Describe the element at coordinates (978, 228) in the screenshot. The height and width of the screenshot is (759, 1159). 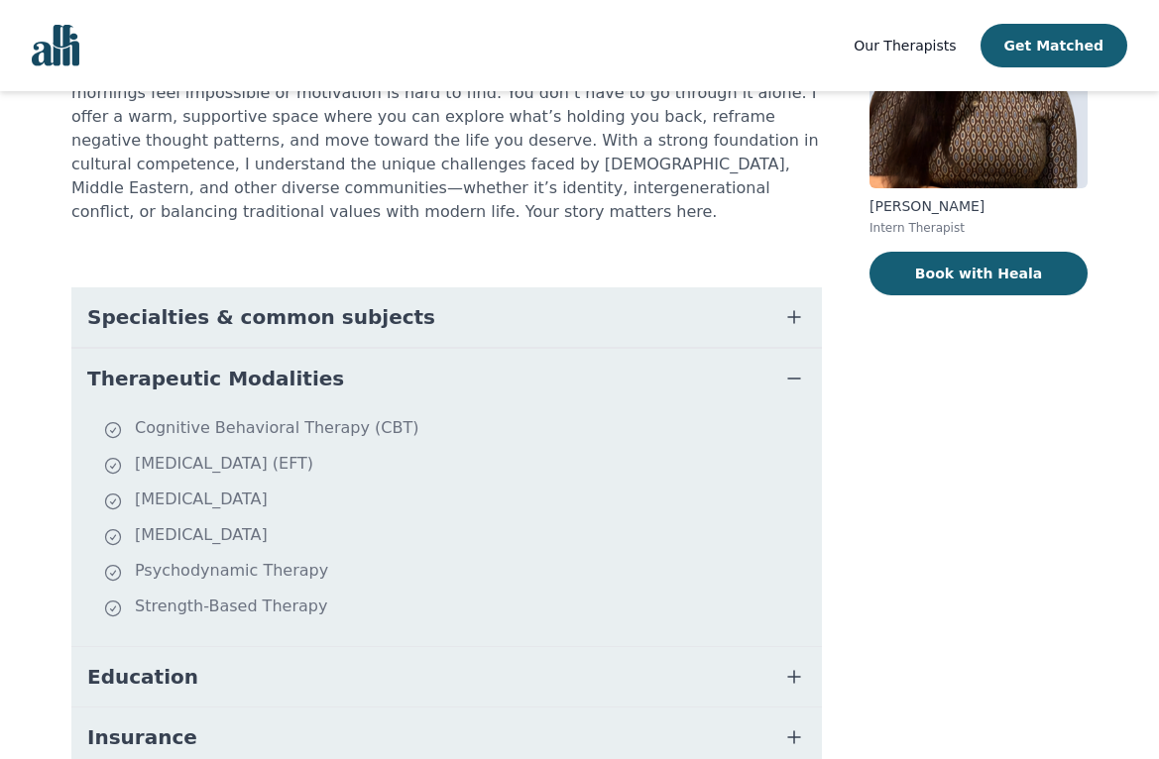
I see `p: Intern Therapist` at that location.